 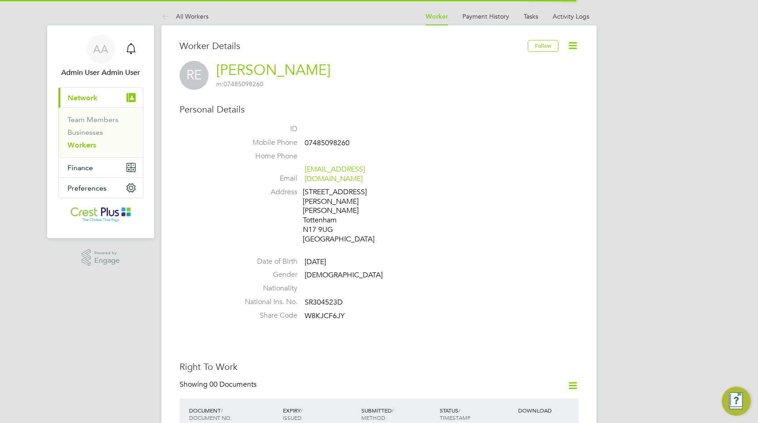 I want to click on a: Tasks, so click(x=531, y=16).